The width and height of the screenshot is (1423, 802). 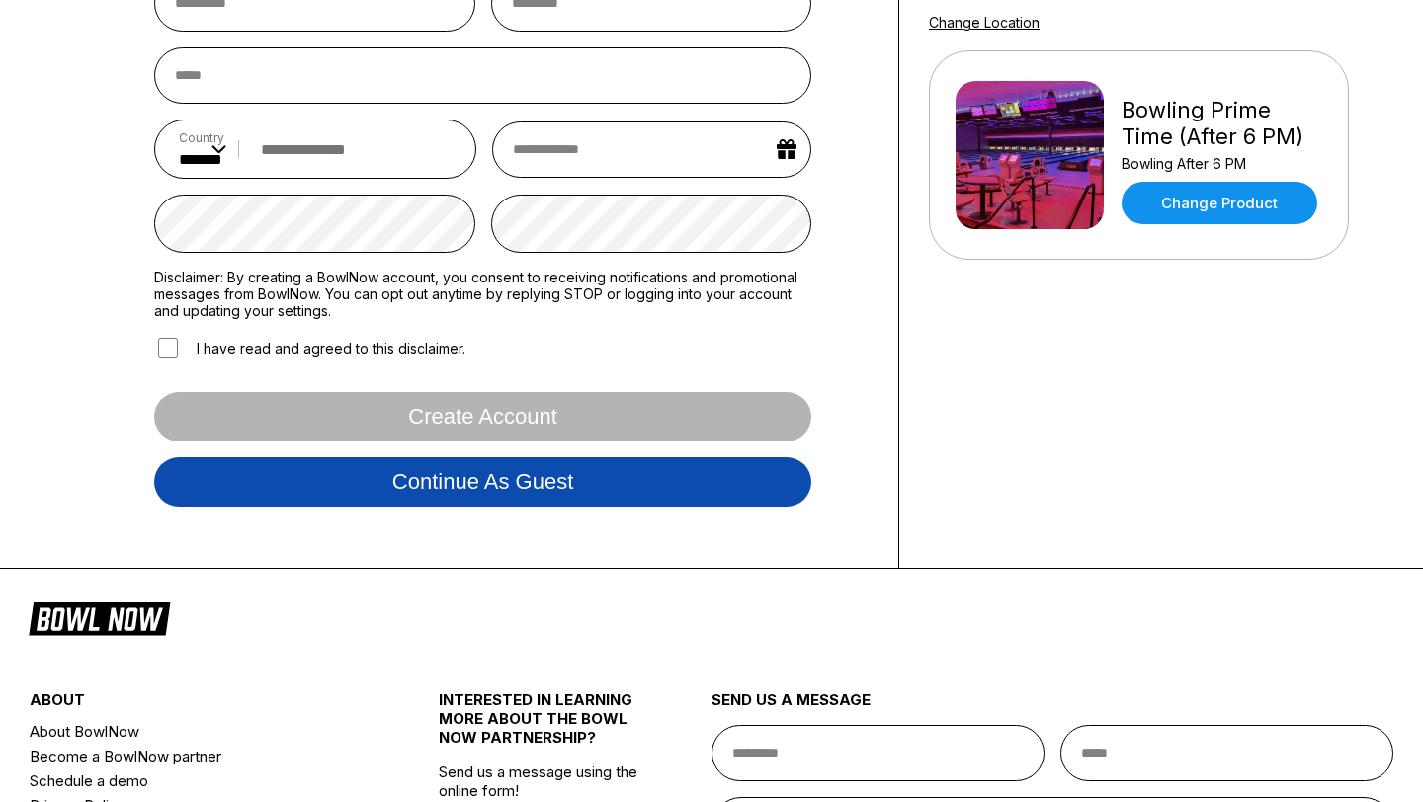 What do you see at coordinates (482, 482) in the screenshot?
I see `button: Continue as guest` at bounding box center [482, 482].